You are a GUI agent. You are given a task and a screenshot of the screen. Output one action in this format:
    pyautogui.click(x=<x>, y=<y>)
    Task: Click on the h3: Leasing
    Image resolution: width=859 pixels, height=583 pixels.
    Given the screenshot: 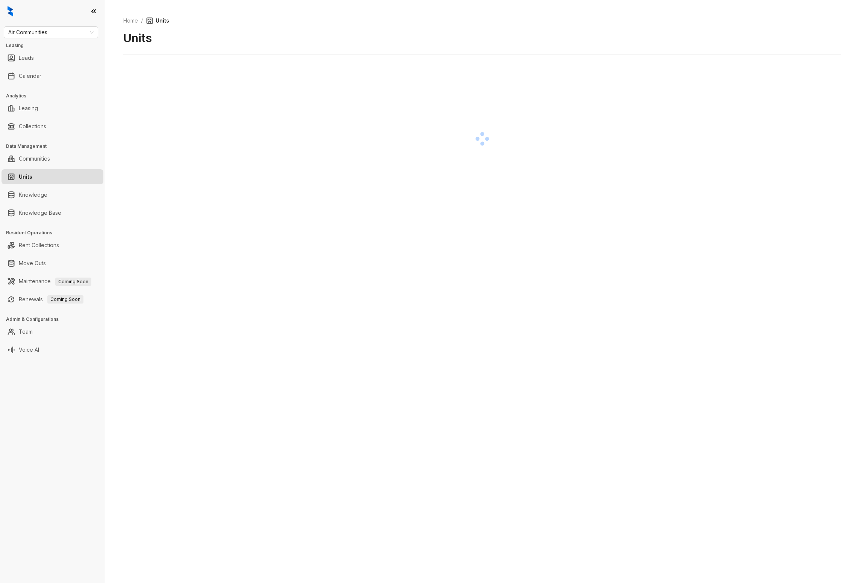 What is the action you would take?
    pyautogui.click(x=55, y=45)
    